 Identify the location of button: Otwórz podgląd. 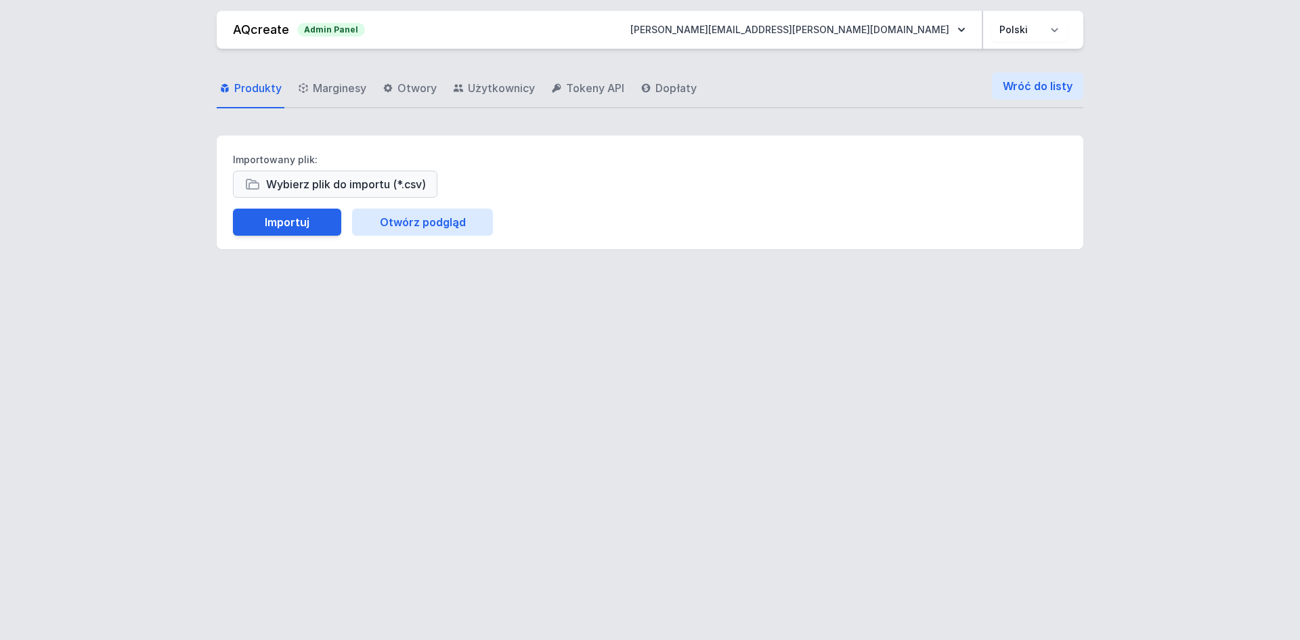
(423, 222).